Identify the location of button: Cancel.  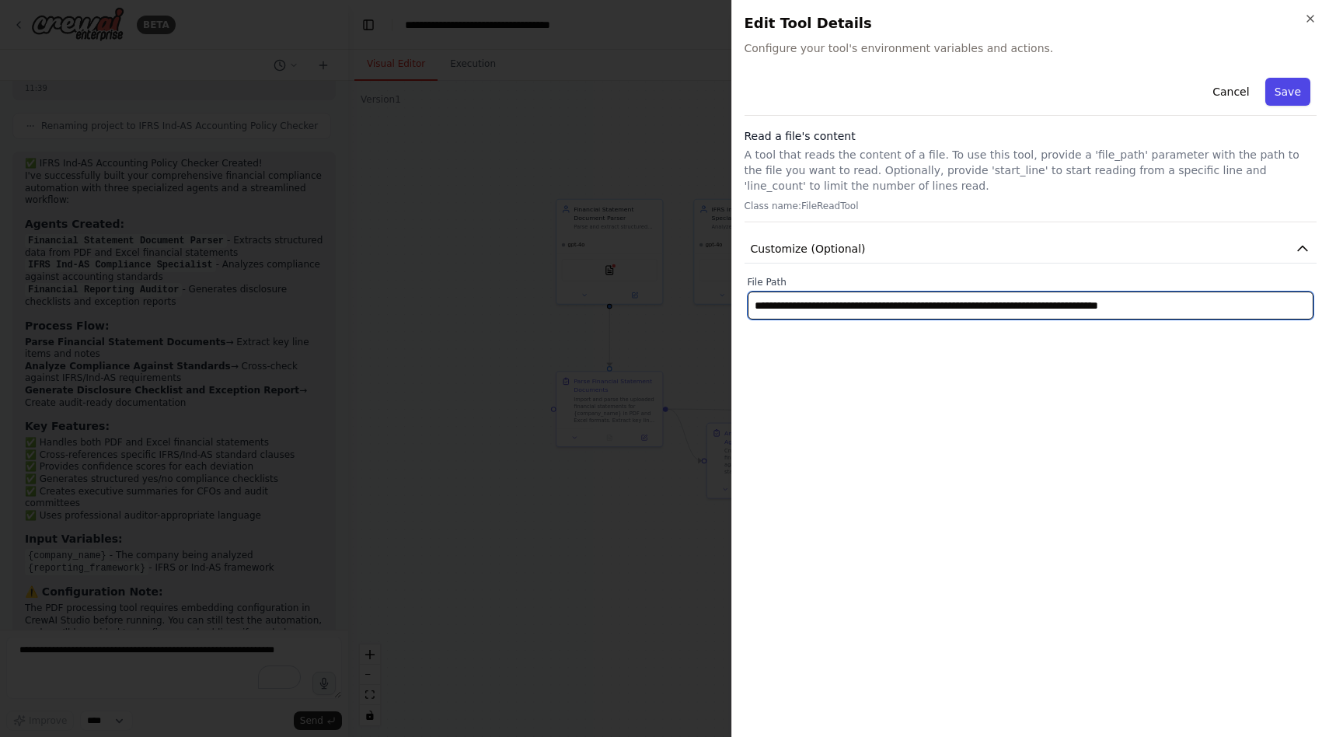
(1230, 92).